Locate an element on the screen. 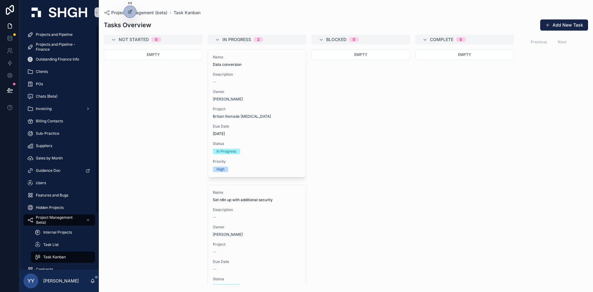 This screenshot has width=593, height=292. a: Users is located at coordinates (59, 183).